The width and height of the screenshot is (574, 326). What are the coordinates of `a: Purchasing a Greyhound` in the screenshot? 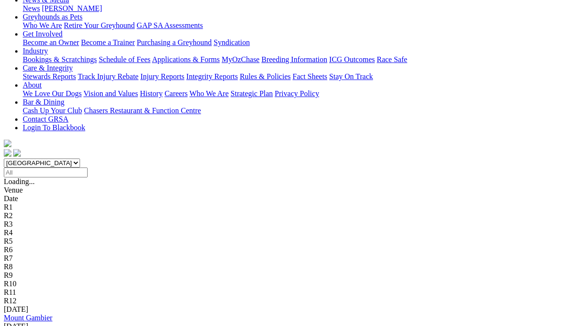 It's located at (174, 42).